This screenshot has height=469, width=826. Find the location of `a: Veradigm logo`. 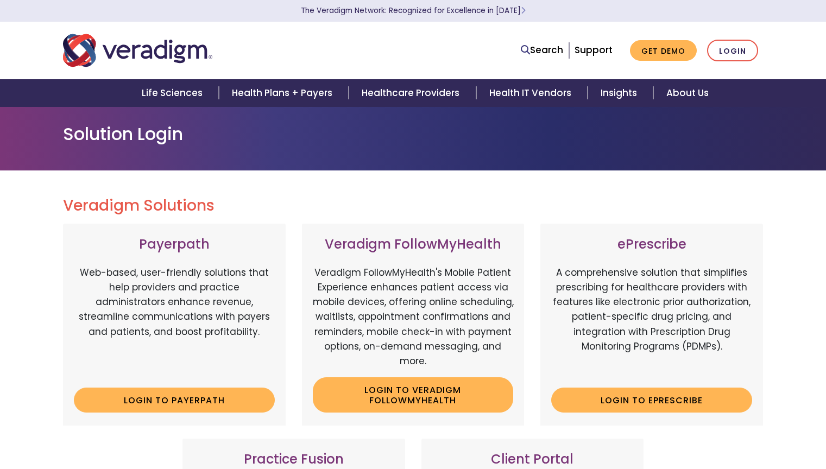

a: Veradigm logo is located at coordinates (137, 51).